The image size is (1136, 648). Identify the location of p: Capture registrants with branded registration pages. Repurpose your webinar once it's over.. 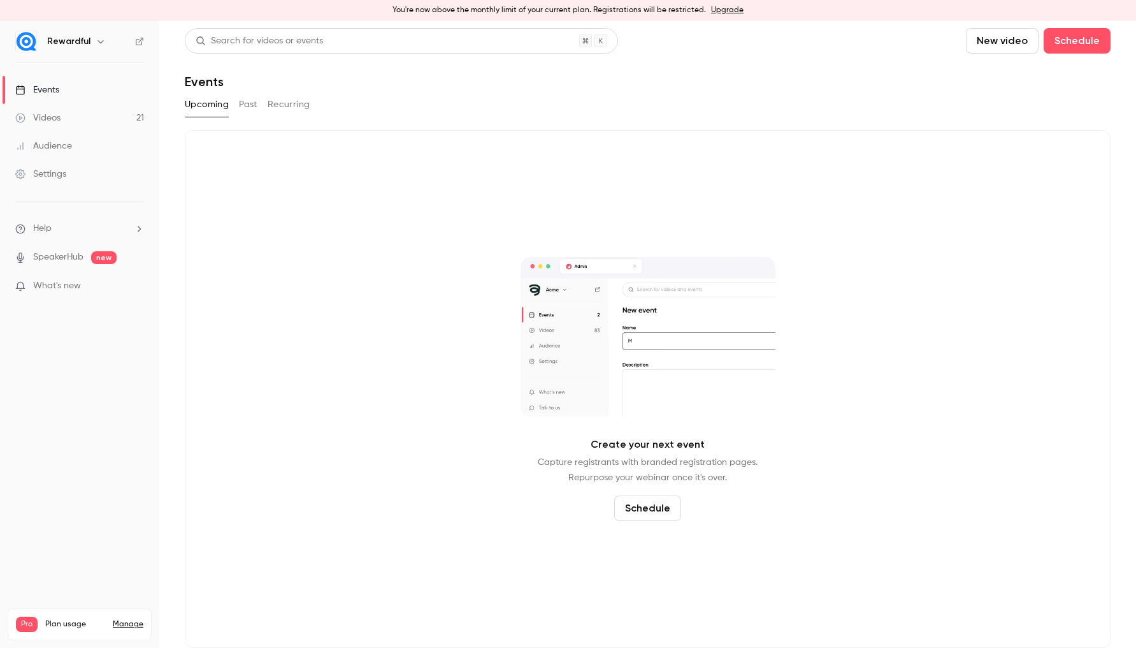
(648, 470).